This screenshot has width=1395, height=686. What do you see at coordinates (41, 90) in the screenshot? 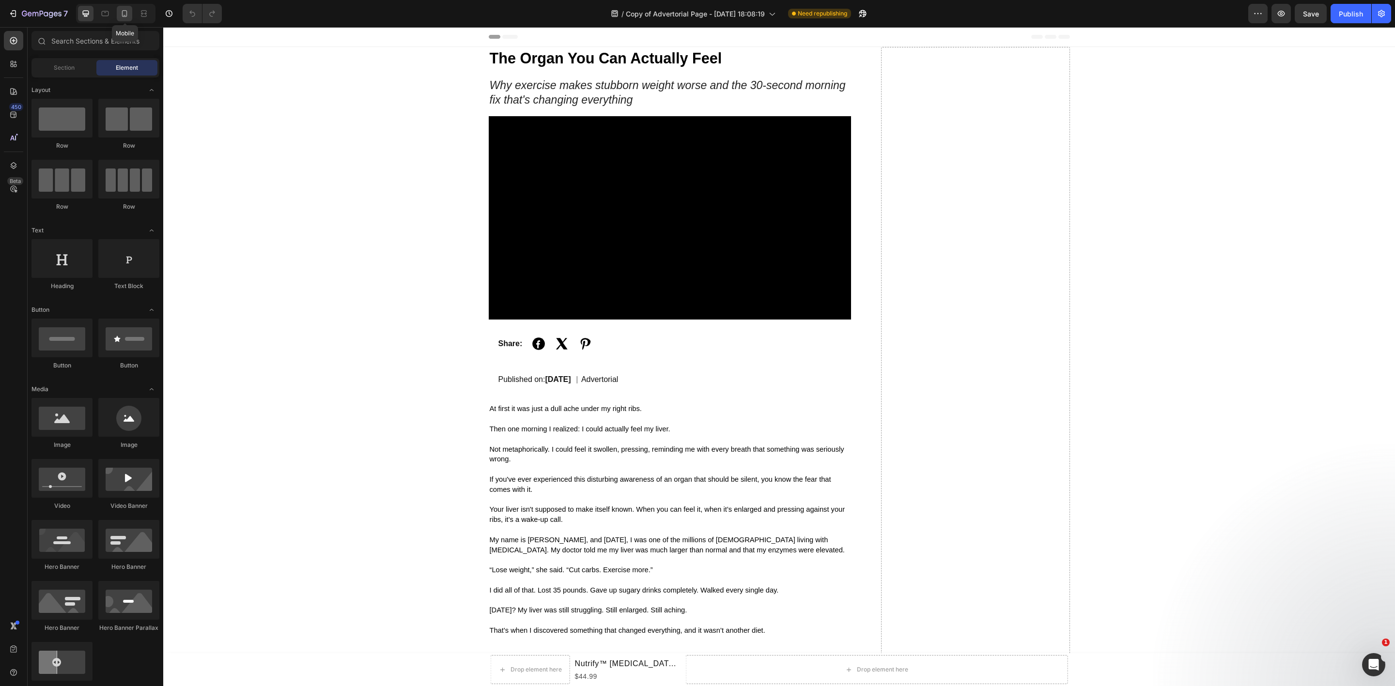
I see `span: Layout` at bounding box center [41, 90].